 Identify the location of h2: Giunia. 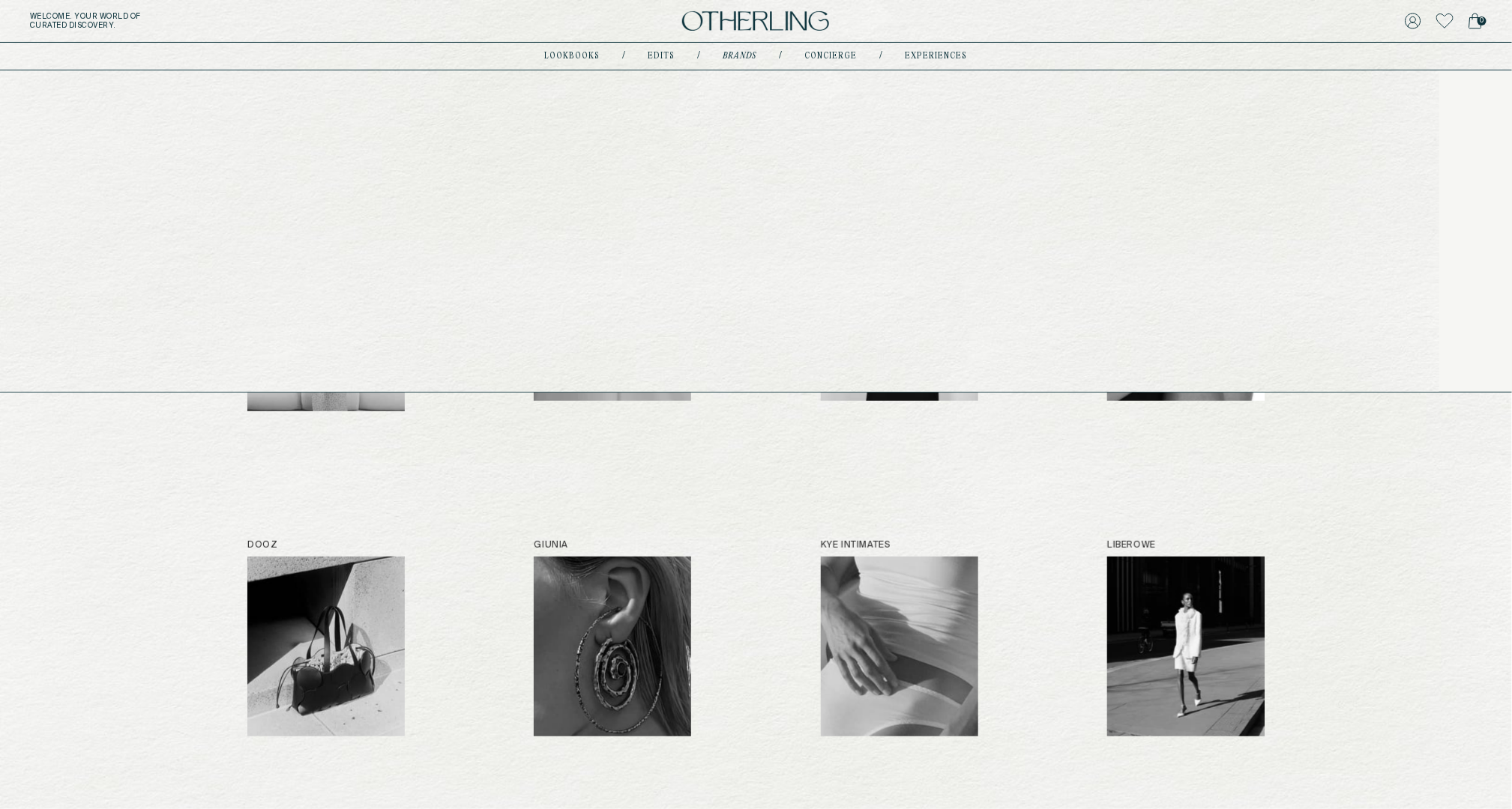
(612, 545).